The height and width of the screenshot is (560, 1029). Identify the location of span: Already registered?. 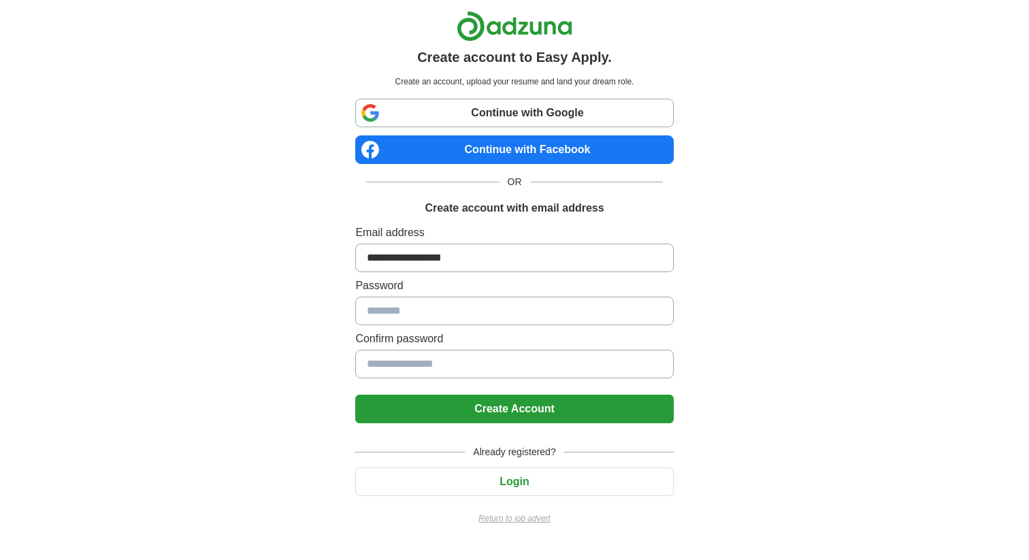
(514, 452).